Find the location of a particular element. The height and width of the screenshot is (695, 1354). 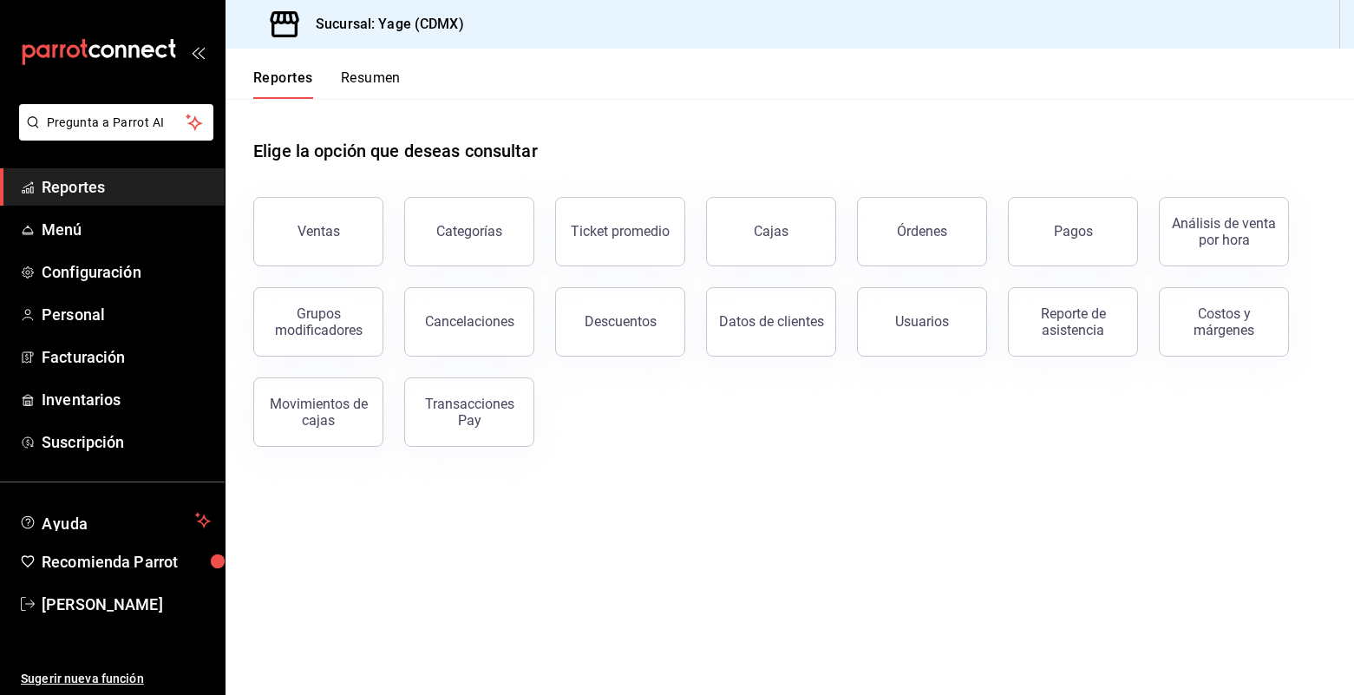

div: Usuarios is located at coordinates (922, 321).